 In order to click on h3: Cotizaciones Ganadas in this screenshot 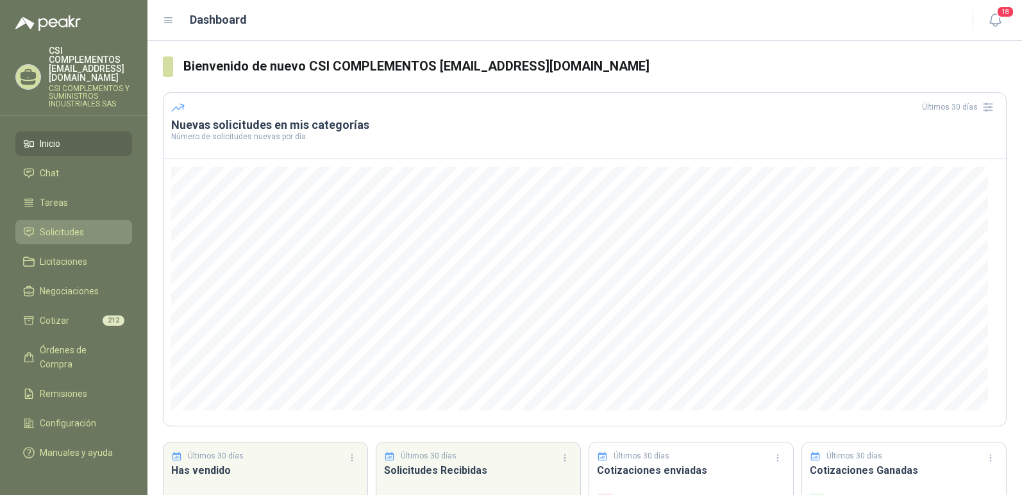, I will do `click(904, 470)`.